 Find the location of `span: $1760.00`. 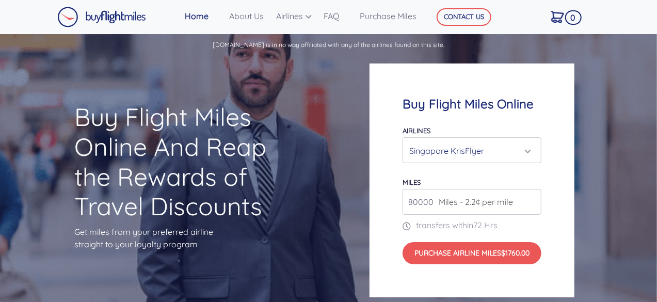

span: $1760.00 is located at coordinates (516, 253).